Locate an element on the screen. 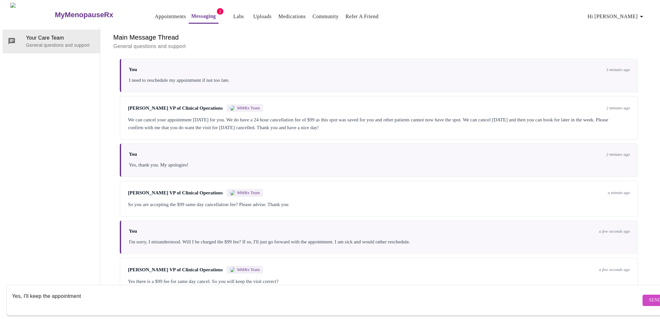 Image resolution: width=660 pixels, height=319 pixels. button: Messaging is located at coordinates (203, 17).